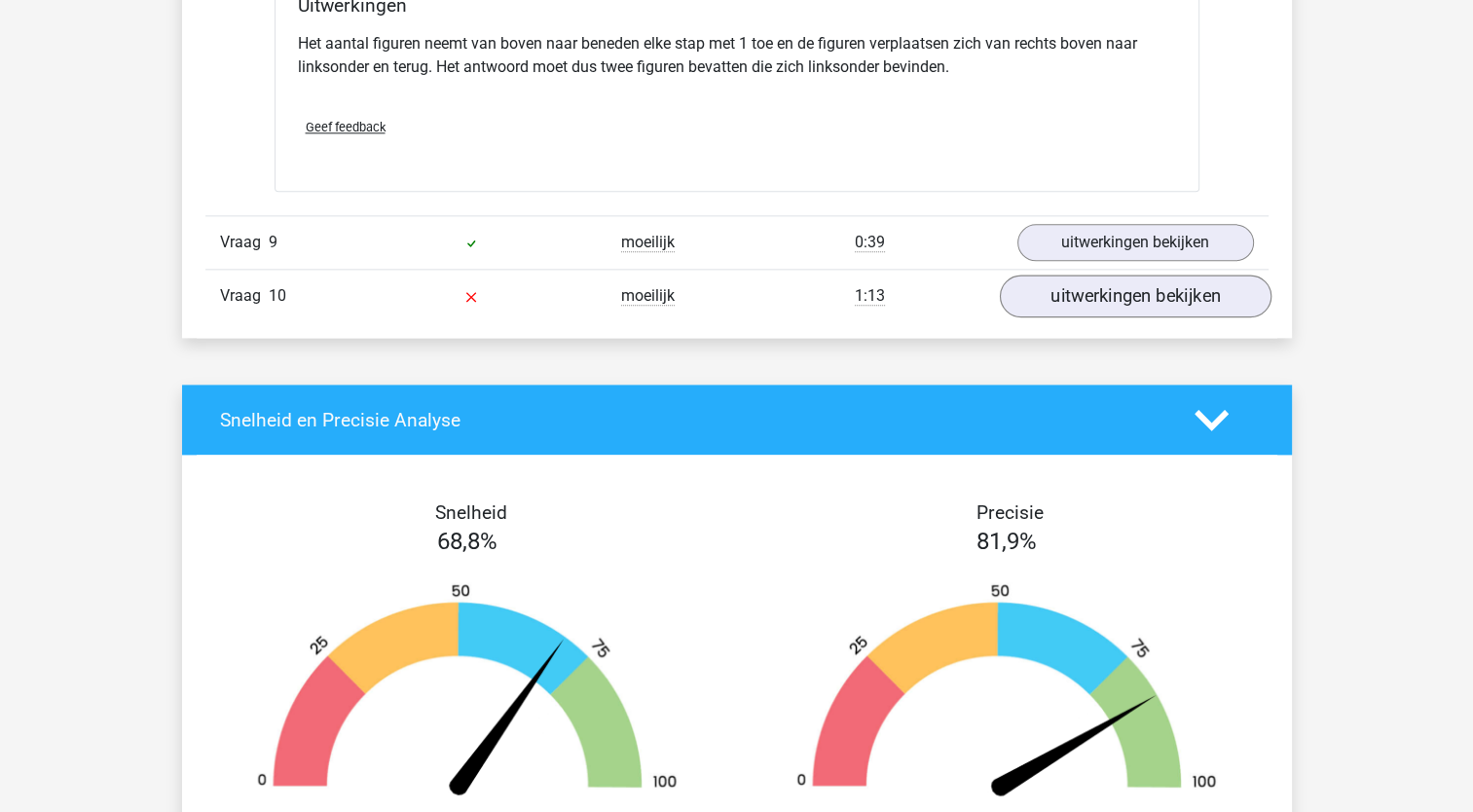  What do you see at coordinates (468, 542) in the screenshot?
I see `span: 68,8%` at bounding box center [468, 542].